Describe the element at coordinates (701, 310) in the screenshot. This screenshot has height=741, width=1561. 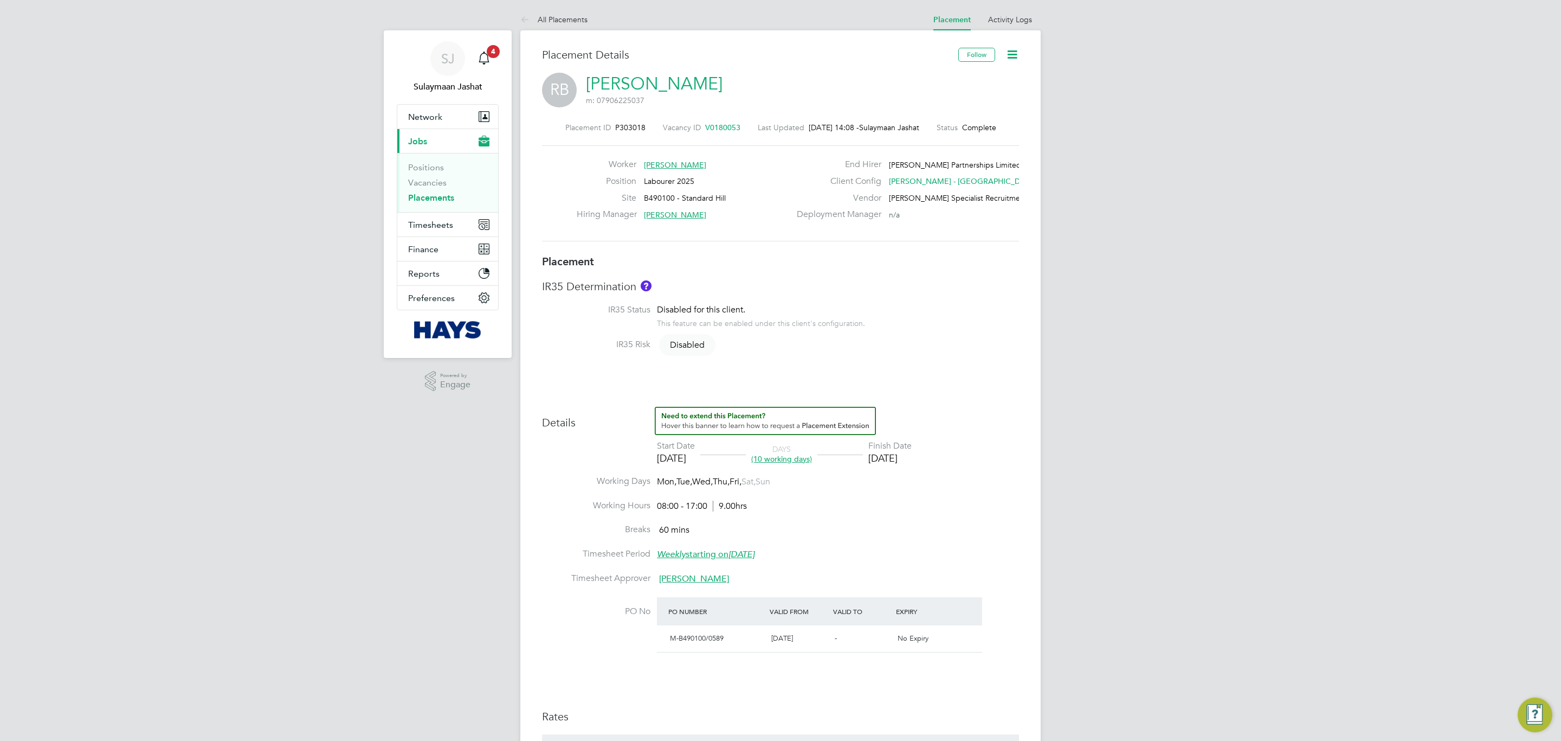
I see `span: Disabled for this client.` at that location.